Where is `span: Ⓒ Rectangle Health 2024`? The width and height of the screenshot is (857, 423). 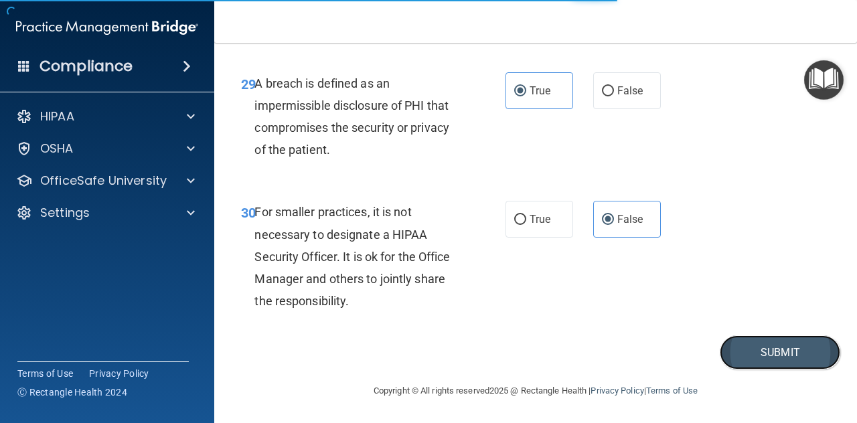 span: Ⓒ Rectangle Health 2024 is located at coordinates (72, 392).